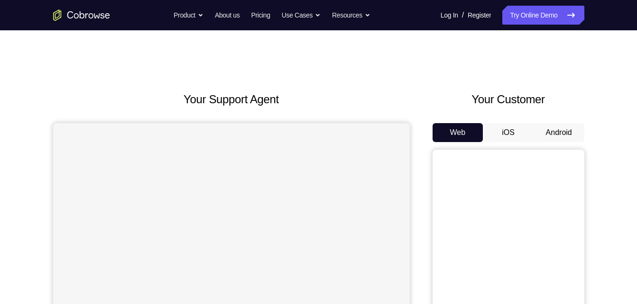 This screenshot has width=637, height=304. What do you see at coordinates (449, 15) in the screenshot?
I see `a: Log In` at bounding box center [449, 15].